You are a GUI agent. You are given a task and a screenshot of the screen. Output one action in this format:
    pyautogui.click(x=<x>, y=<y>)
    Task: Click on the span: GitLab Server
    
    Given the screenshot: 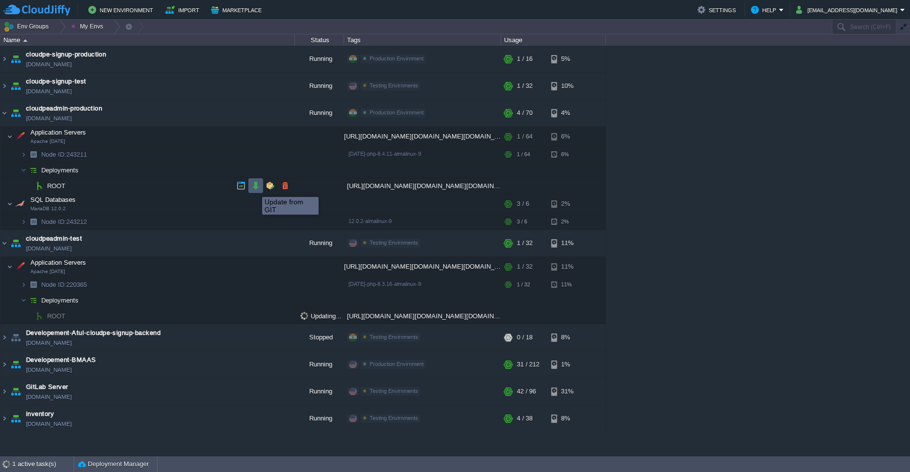 What is the action you would take?
    pyautogui.click(x=47, y=387)
    